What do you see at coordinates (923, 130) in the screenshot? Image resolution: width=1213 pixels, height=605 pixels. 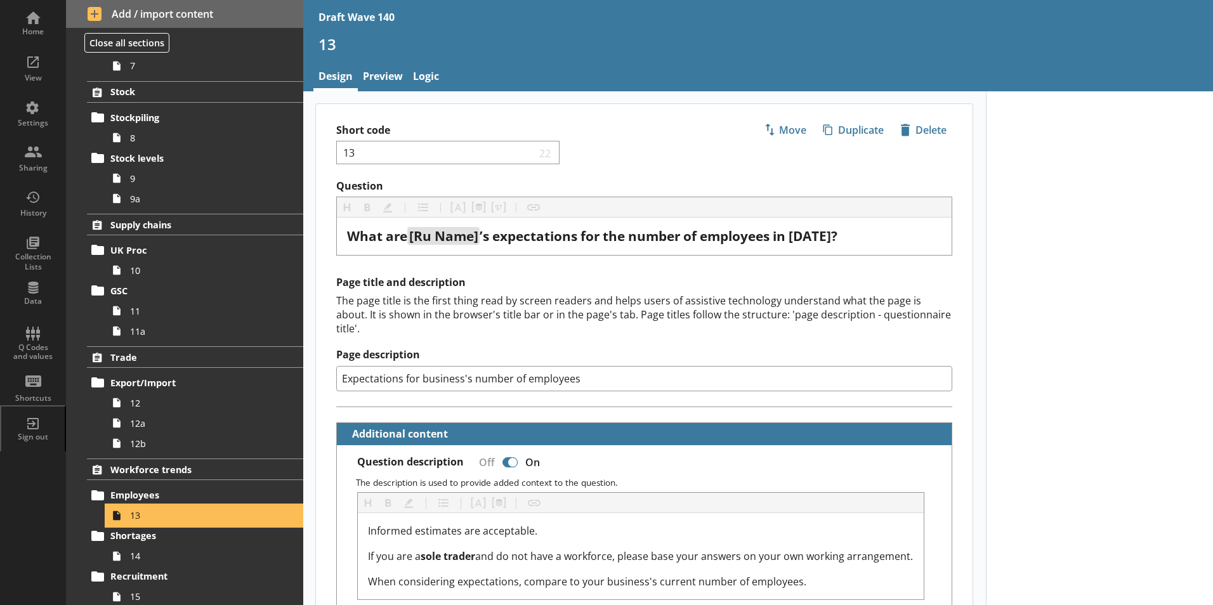 I see `button: Delete` at bounding box center [923, 130].